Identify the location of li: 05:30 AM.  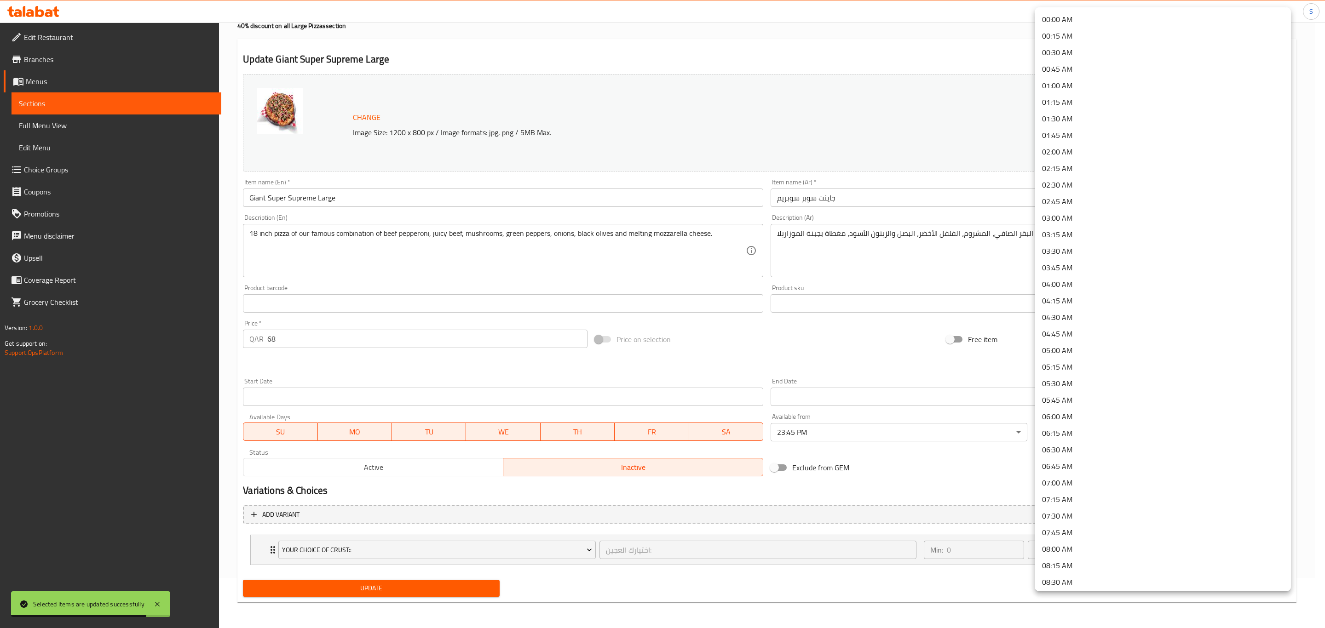
(1163, 384).